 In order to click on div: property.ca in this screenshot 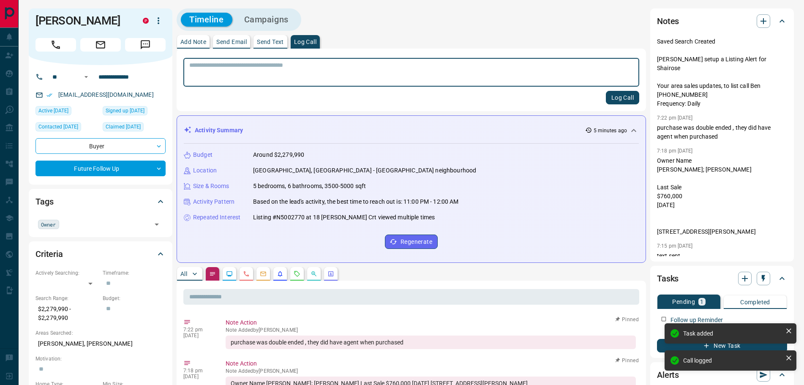, I will do `click(146, 21)`.